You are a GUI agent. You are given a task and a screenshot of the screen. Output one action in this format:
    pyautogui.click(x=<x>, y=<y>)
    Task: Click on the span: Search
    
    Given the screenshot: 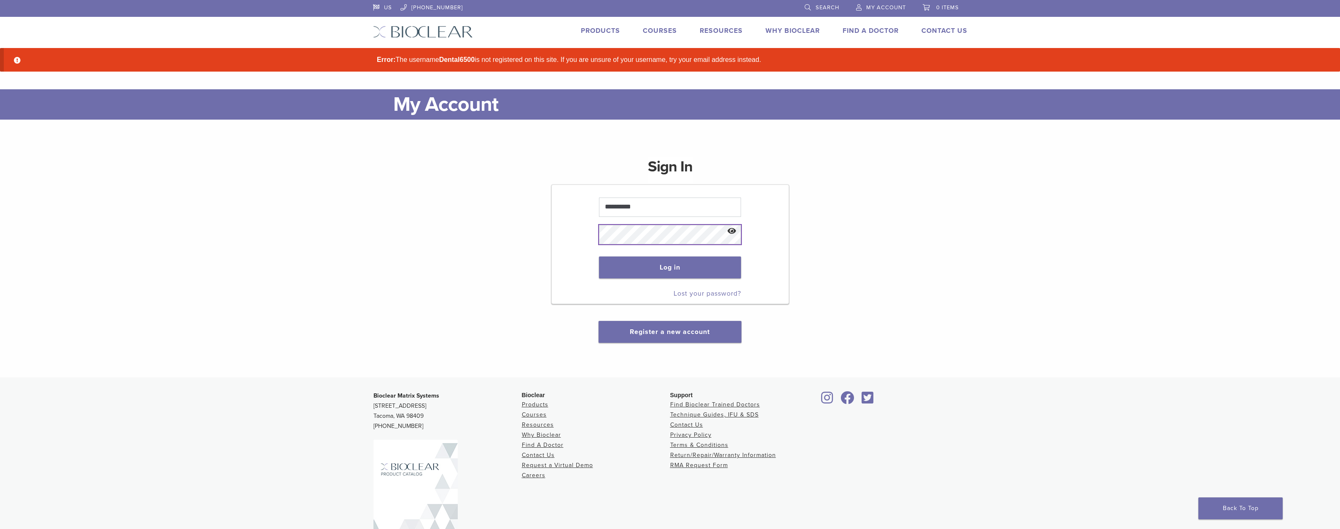 What is the action you would take?
    pyautogui.click(x=827, y=8)
    